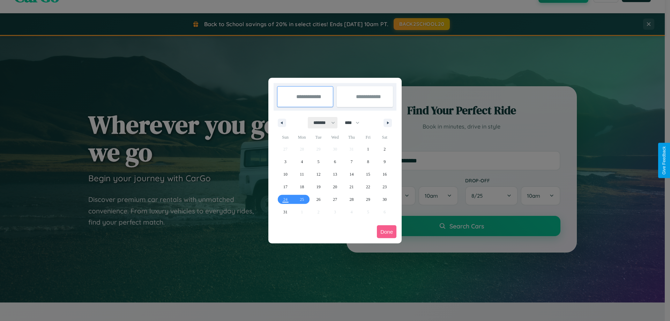  I want to click on span: 23, so click(385, 187).